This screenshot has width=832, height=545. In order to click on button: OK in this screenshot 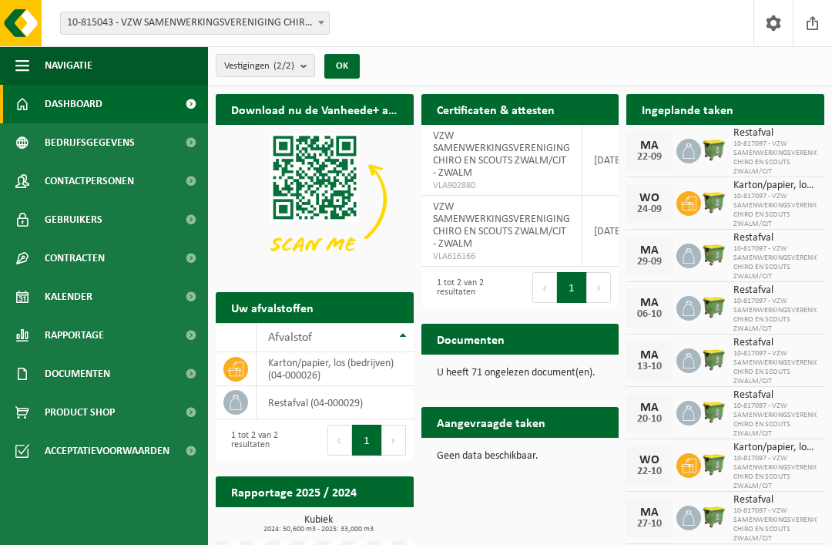, I will do `click(342, 66)`.